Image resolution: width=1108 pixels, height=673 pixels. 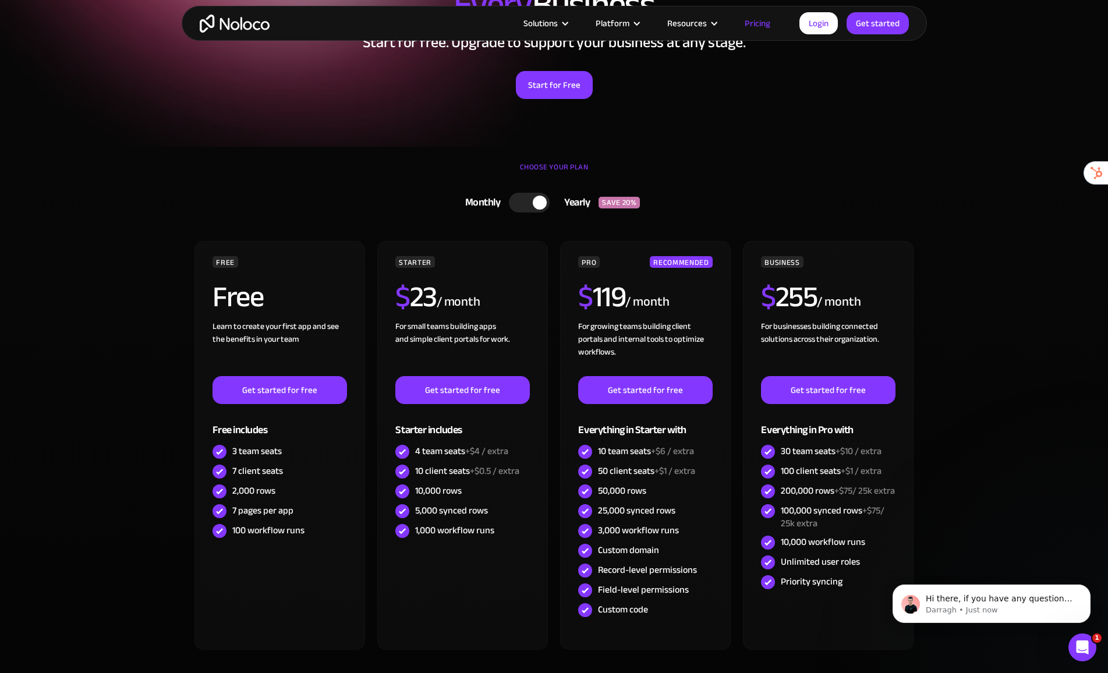 I want to click on span: +$4 / extra, so click(x=487, y=451).